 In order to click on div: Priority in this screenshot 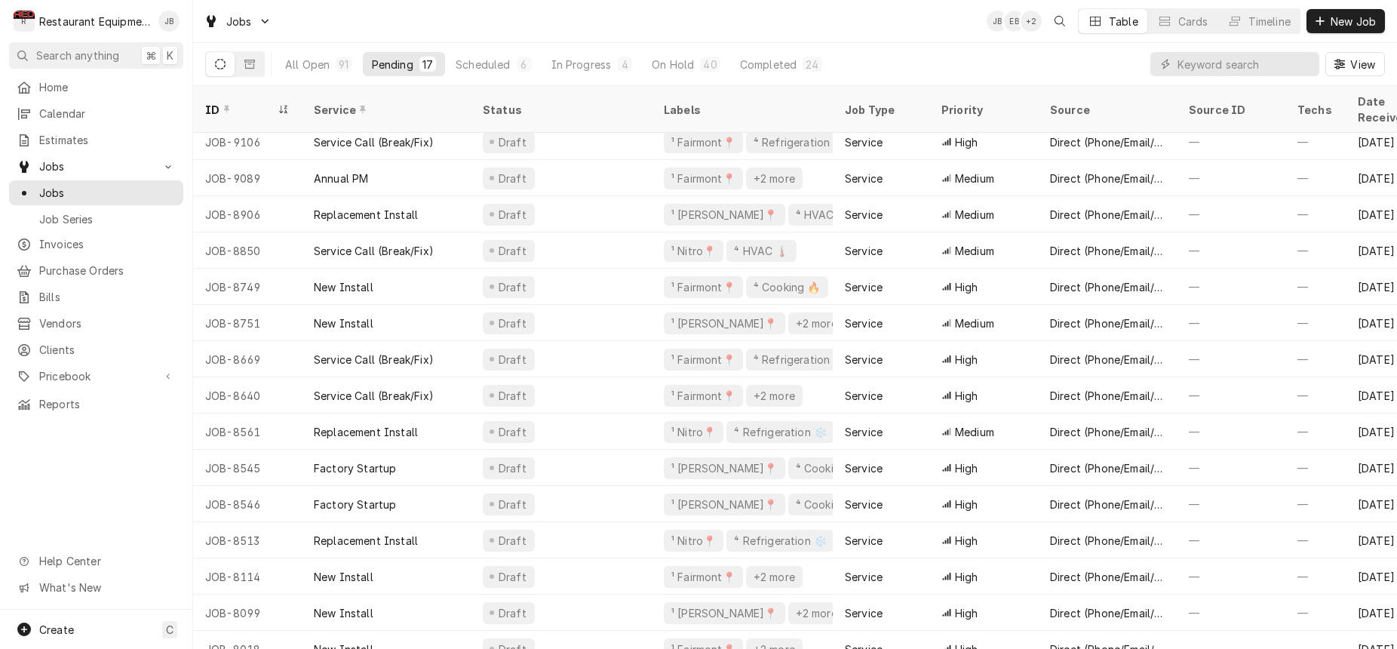, I will do `click(982, 109)`.